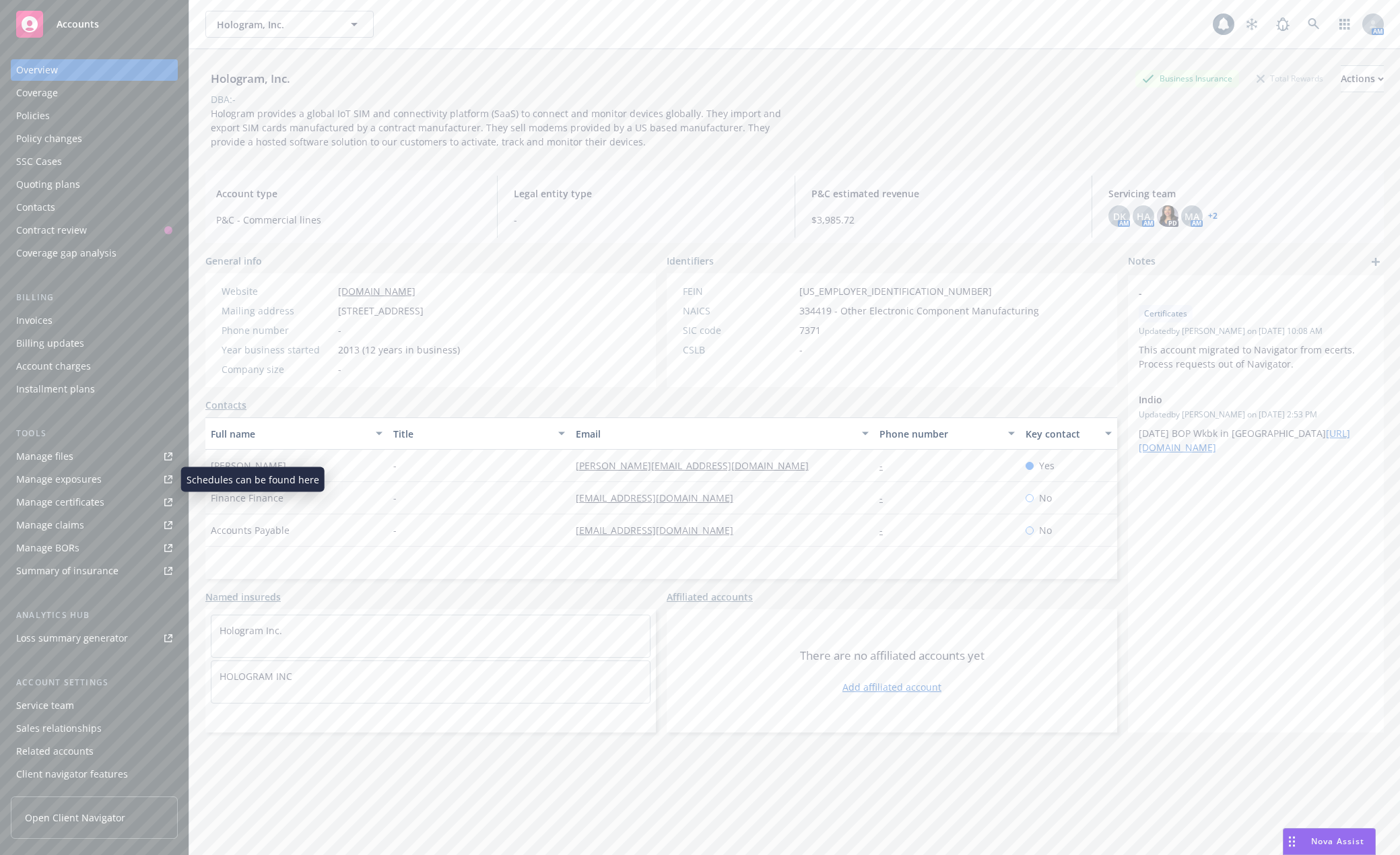 Image resolution: width=1400 pixels, height=855 pixels. What do you see at coordinates (75, 818) in the screenshot?
I see `span: Open Client Navigator` at bounding box center [75, 818].